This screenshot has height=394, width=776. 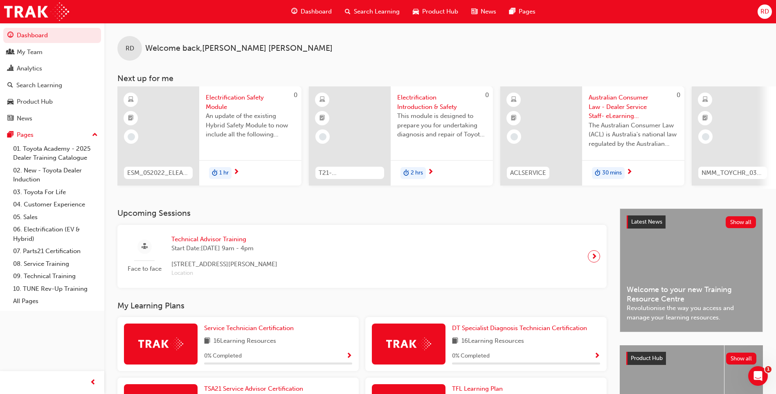 I want to click on a: 0ESM_052022_ELEARNElectrification Safety ModuleAn update of the existing Hybrid Safety Module to ..., so click(x=209, y=136).